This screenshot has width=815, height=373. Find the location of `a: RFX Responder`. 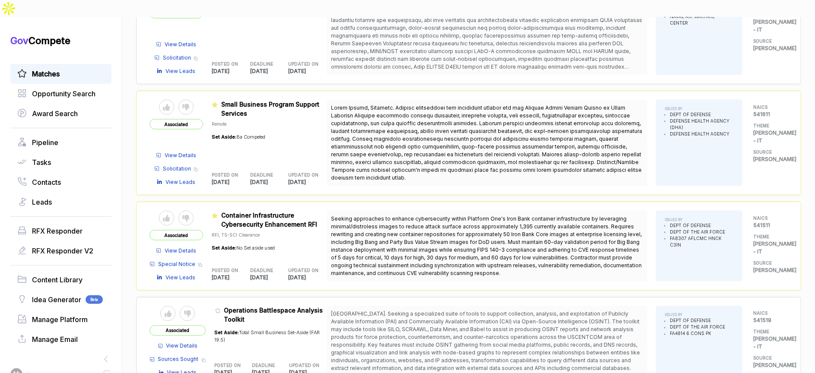

a: RFX Responder is located at coordinates (61, 231).